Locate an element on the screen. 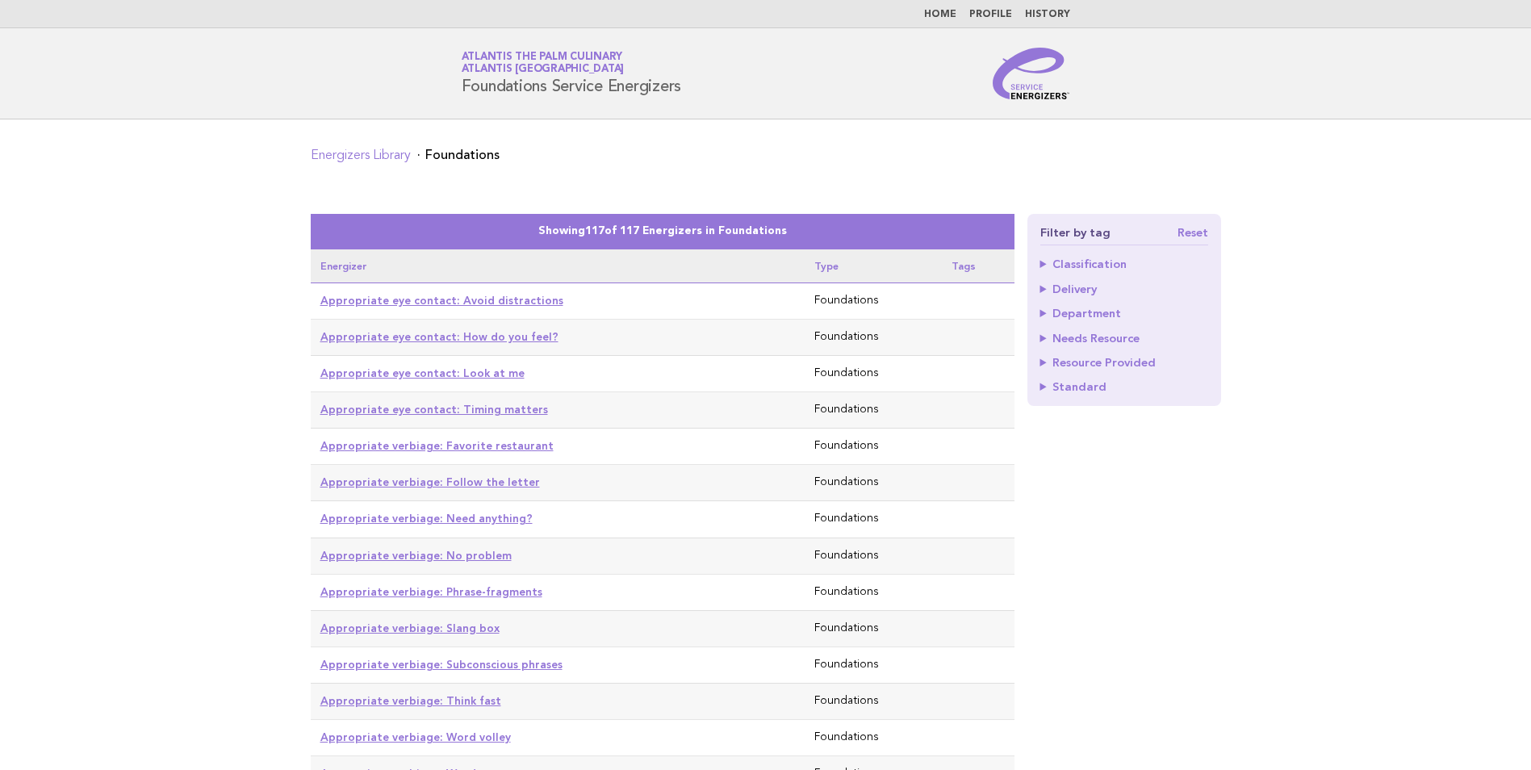 The width and height of the screenshot is (1531, 770). th: Type is located at coordinates (873, 266).